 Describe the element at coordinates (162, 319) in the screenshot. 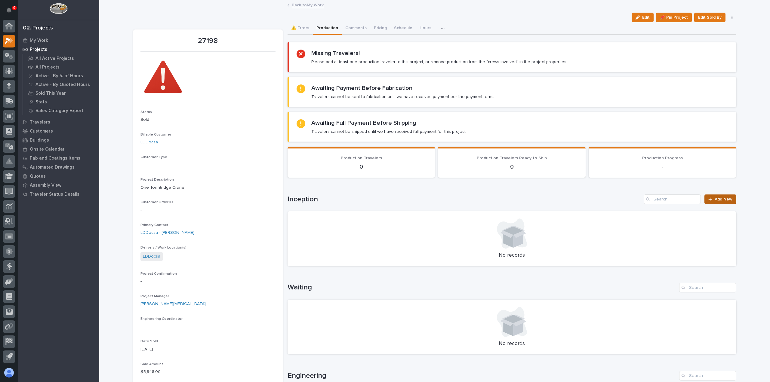

I see `span: Engineering Coordinator` at that location.